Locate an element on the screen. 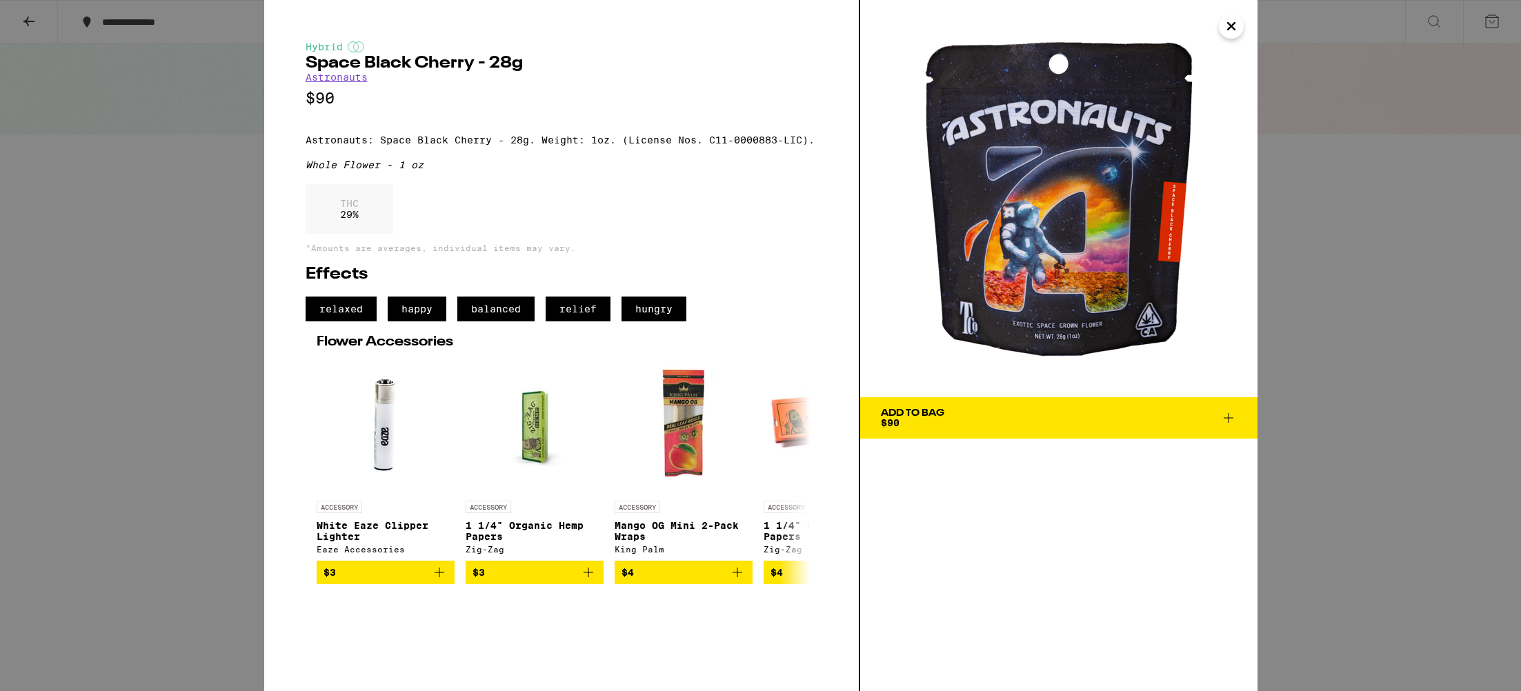  span: Hi. Need any help? is located at coordinates (54, 15).